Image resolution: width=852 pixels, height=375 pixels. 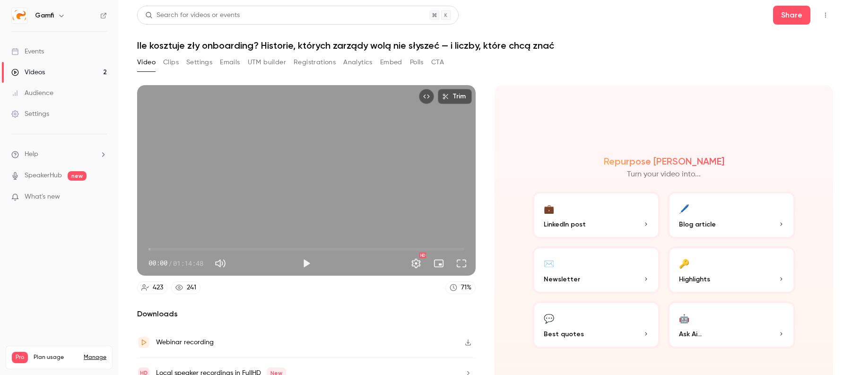 I want to click on a: 241, so click(x=186, y=287).